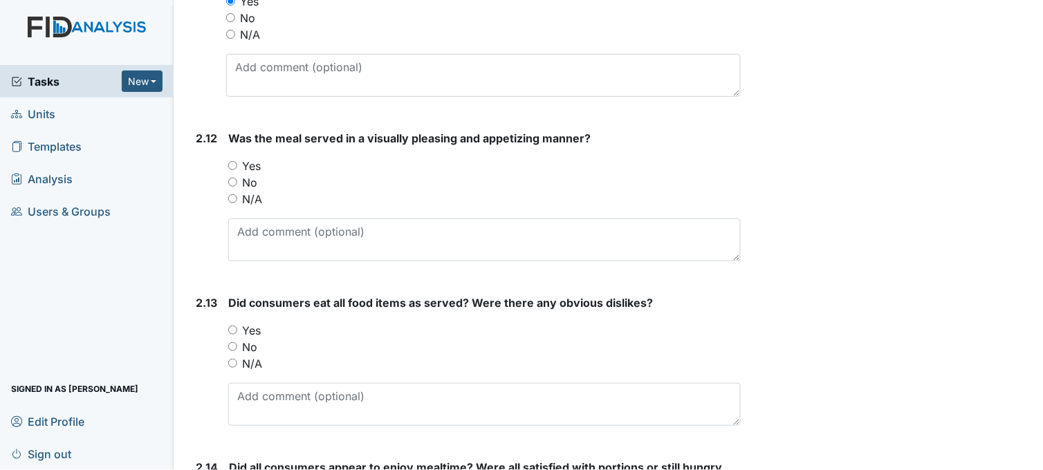 The image size is (1043, 470). What do you see at coordinates (142, 81) in the screenshot?
I see `button: New` at bounding box center [142, 81].